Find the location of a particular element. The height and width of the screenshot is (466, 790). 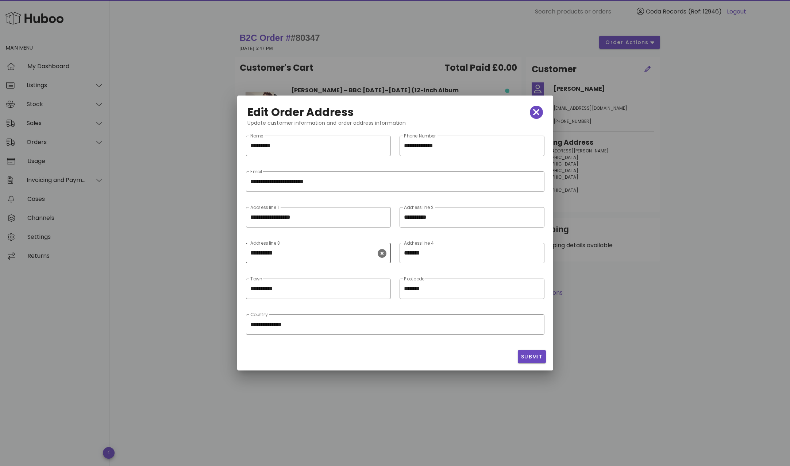

label: Address line 1 is located at coordinates (264, 208).